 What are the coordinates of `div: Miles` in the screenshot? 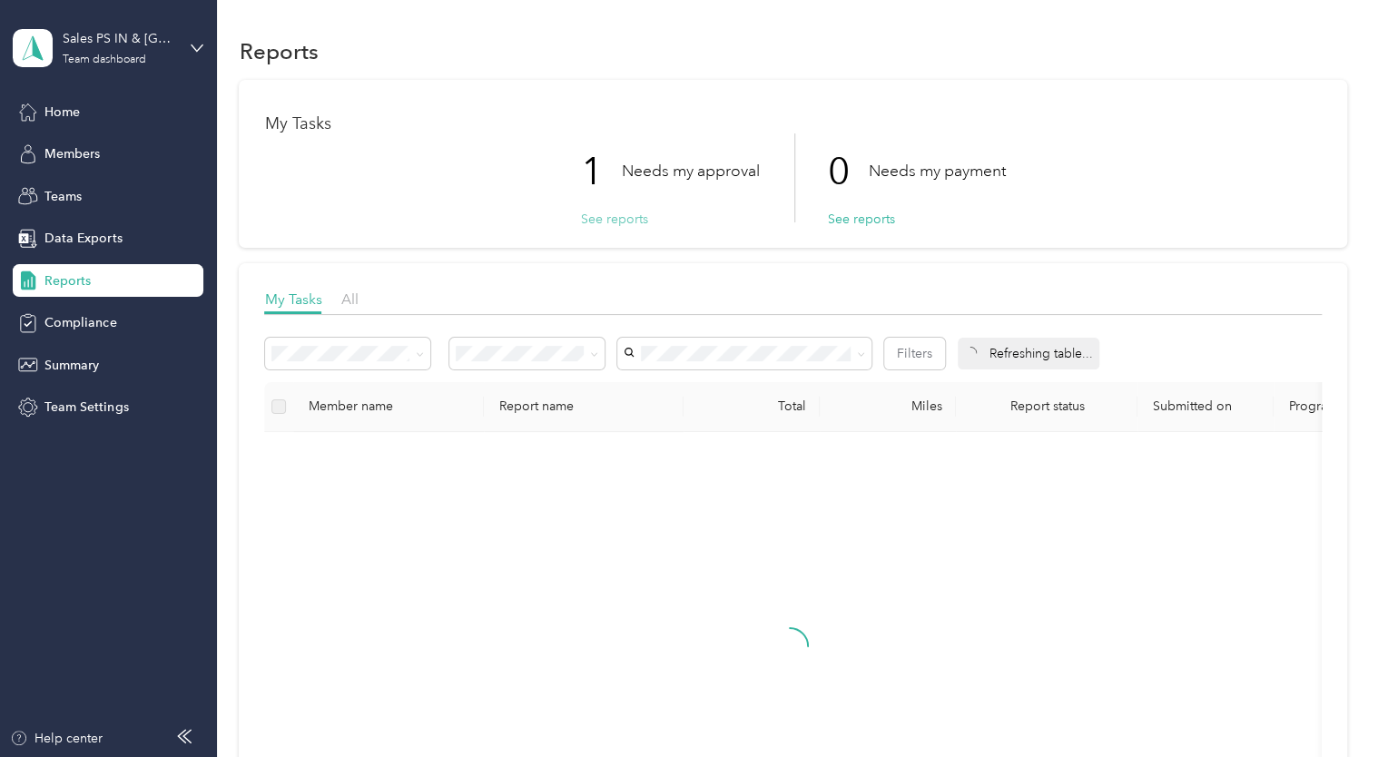 It's located at (888, 406).